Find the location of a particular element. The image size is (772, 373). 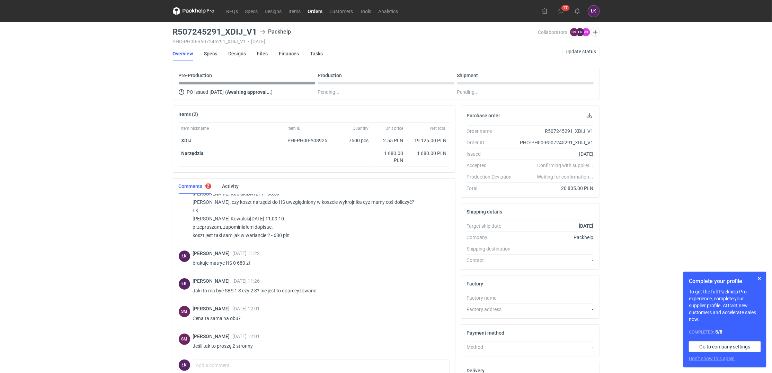

button: ŁK is located at coordinates (594, 11).